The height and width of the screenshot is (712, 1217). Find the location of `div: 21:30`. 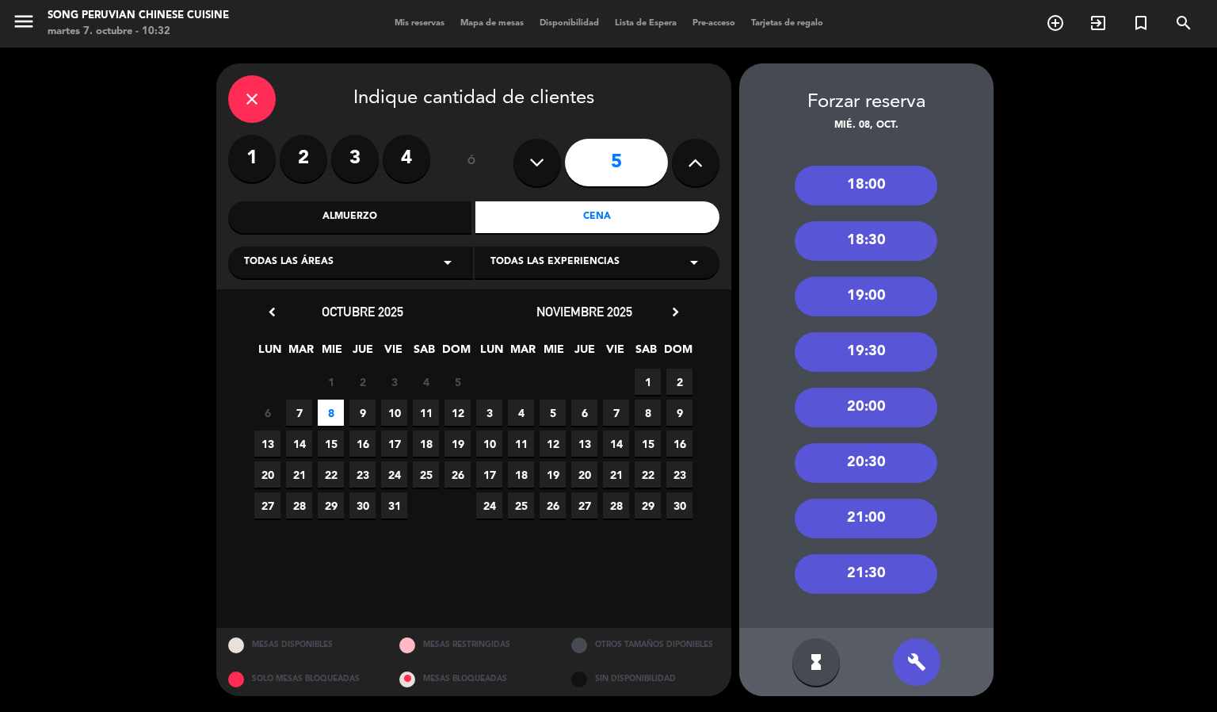

div: 21:30 is located at coordinates (866, 574).